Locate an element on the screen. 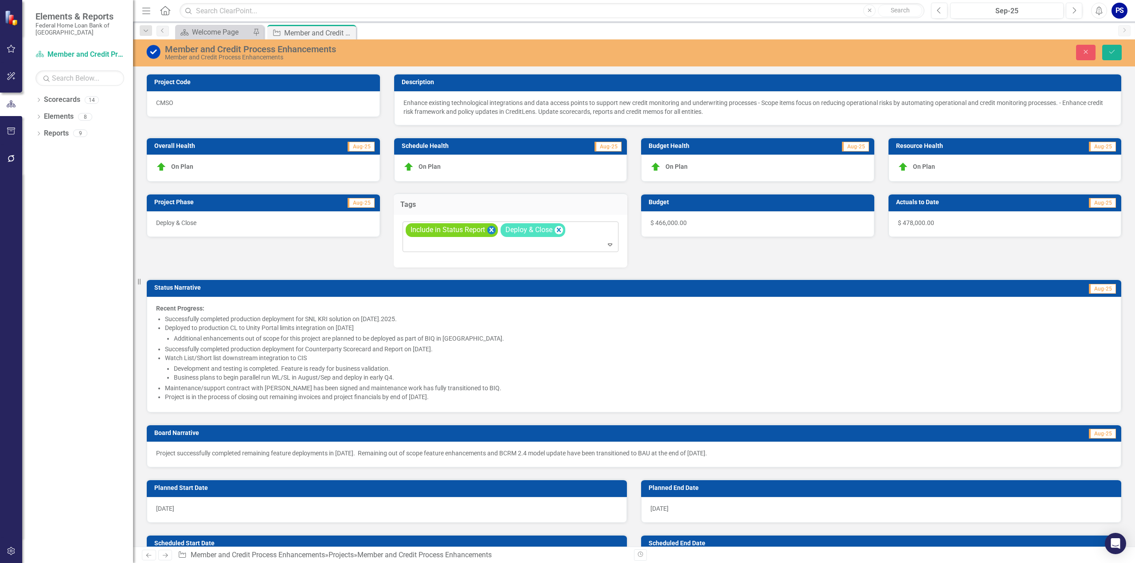  h3: Budget Health is located at coordinates (714, 146).